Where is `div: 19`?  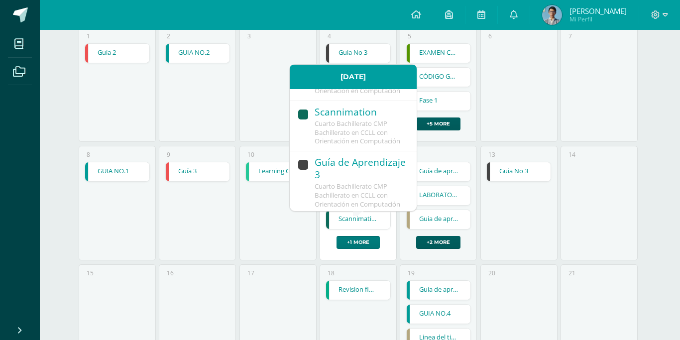
div: 19 is located at coordinates (411, 273).